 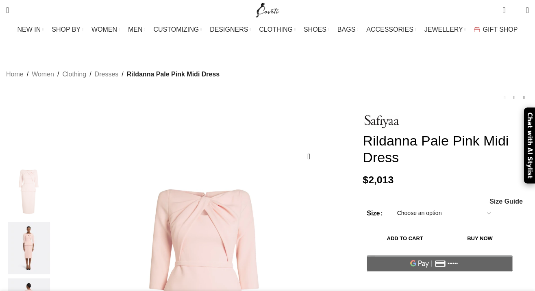 What do you see at coordinates (268, 9) in the screenshot?
I see `a: Site logo` at bounding box center [268, 9].